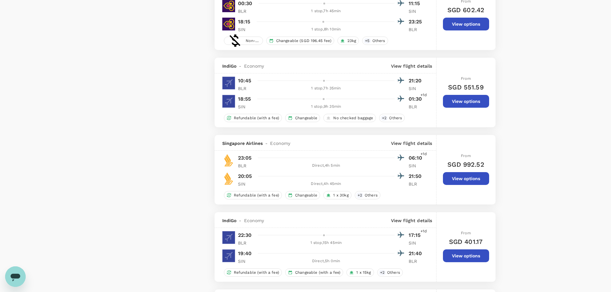 This screenshot has height=292, width=611. Describe the element at coordinates (466, 10) in the screenshot. I see `h6: SGD 602.42` at that location.